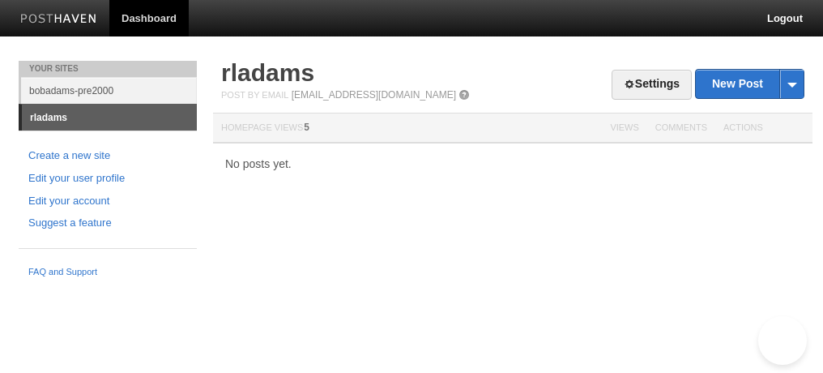  I want to click on th: Comments, so click(681, 128).